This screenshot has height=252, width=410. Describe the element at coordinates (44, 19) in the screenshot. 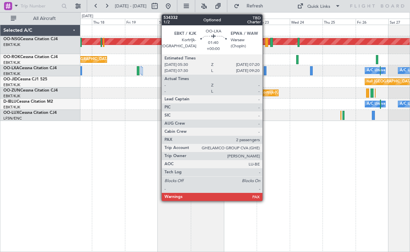

I see `span: All Aircraft` at that location.